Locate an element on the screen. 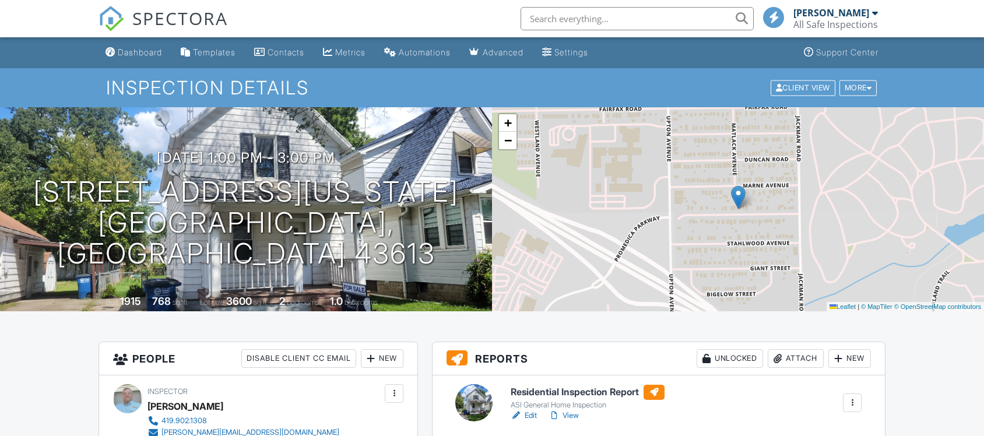  h1: Inspection Details is located at coordinates (492, 87).